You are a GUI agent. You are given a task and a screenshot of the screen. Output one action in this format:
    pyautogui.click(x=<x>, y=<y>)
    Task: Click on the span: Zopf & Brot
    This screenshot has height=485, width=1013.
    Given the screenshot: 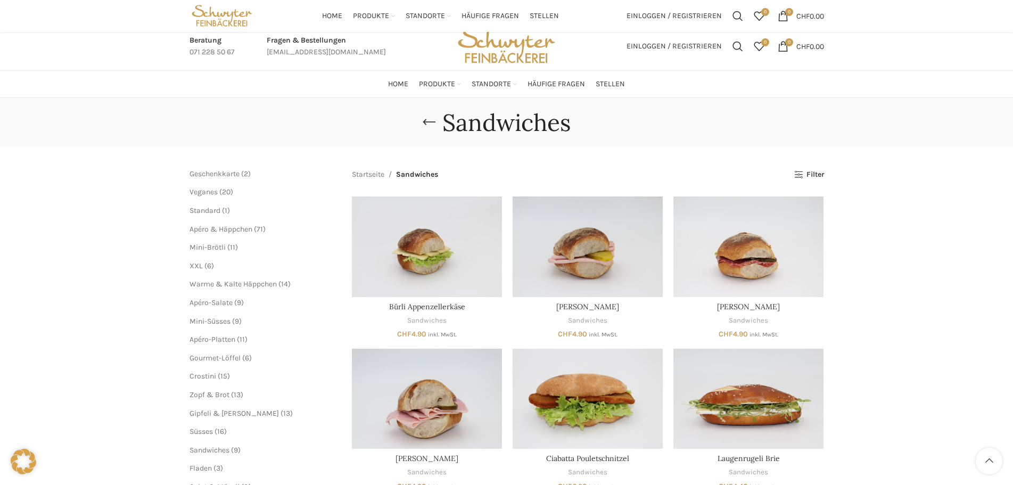 What is the action you would take?
    pyautogui.click(x=209, y=395)
    